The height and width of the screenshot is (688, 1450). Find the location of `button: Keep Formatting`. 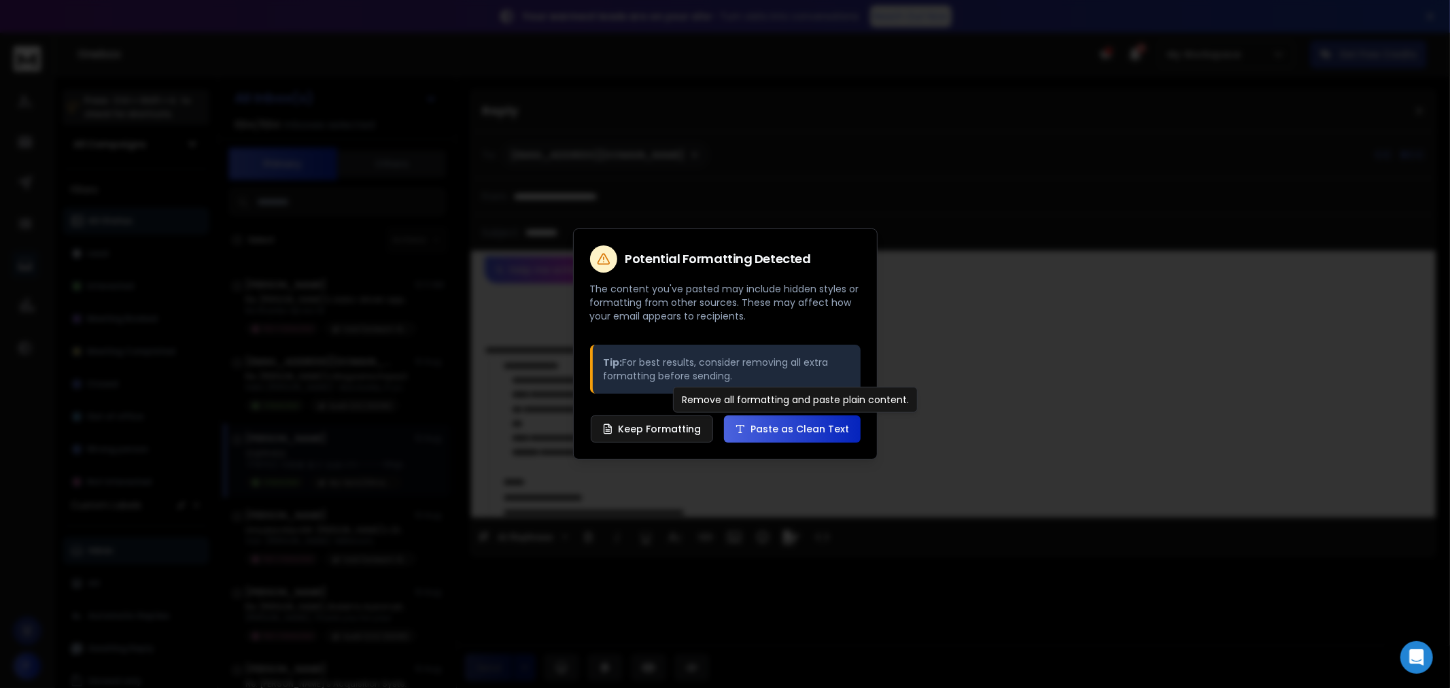

button: Keep Formatting is located at coordinates (652, 429).